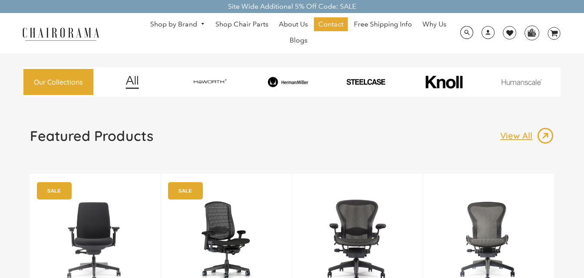 This screenshot has width=584, height=278. Describe the element at coordinates (242, 24) in the screenshot. I see `span: Shop Chair Parts` at that location.